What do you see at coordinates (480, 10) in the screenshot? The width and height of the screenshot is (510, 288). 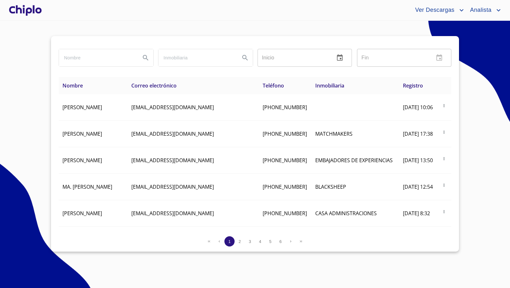 I see `span: Analista` at bounding box center [480, 10].